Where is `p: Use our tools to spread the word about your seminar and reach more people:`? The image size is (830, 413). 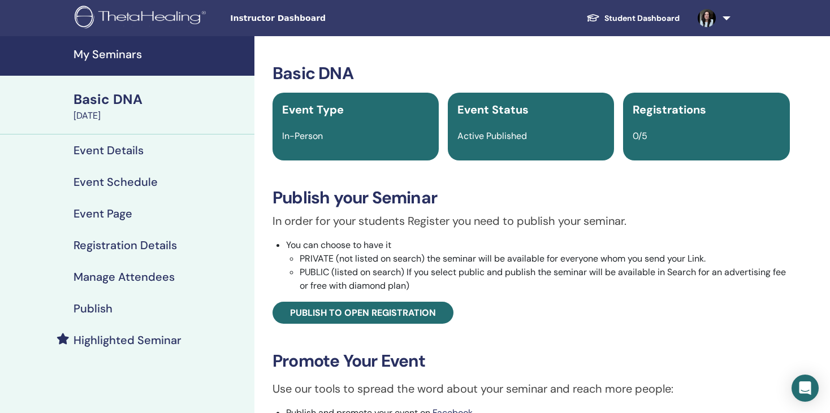 p: Use our tools to spread the word about your seminar and reach more people: is located at coordinates (531, 389).